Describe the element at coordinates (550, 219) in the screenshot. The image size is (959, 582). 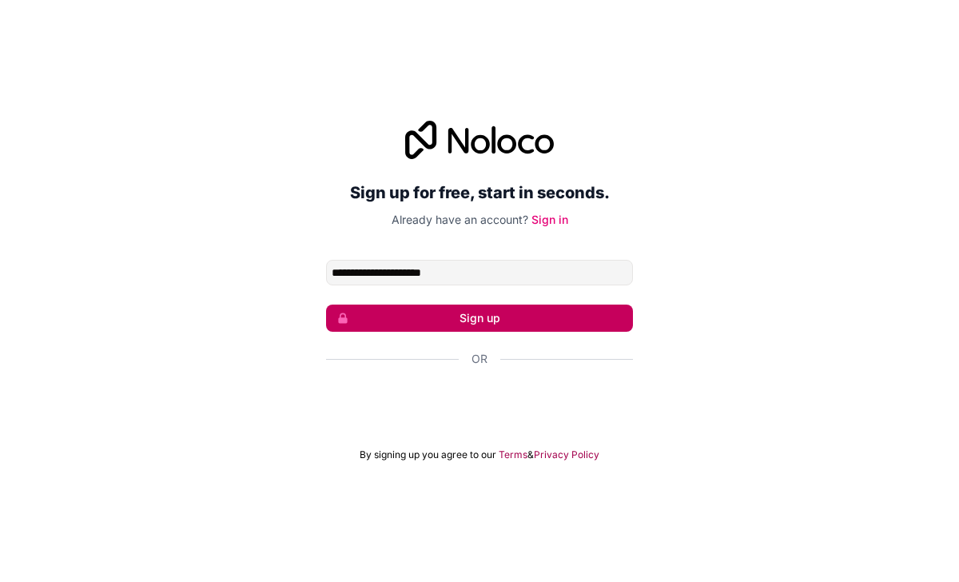
I see `a: Sign in` at that location.